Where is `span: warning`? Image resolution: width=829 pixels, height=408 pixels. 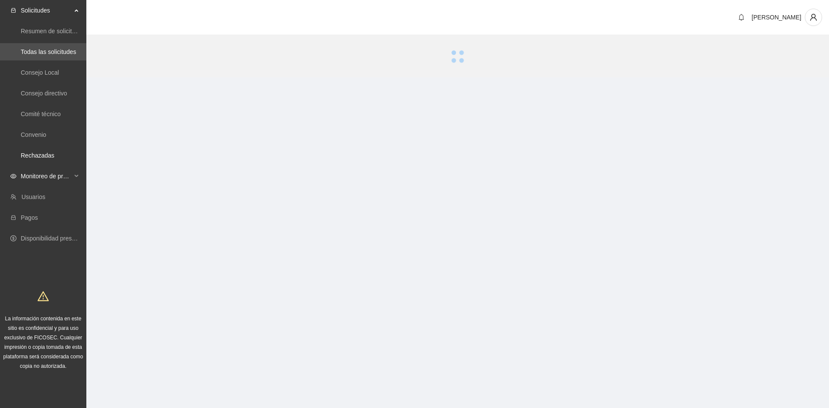
span: warning is located at coordinates (43, 296).